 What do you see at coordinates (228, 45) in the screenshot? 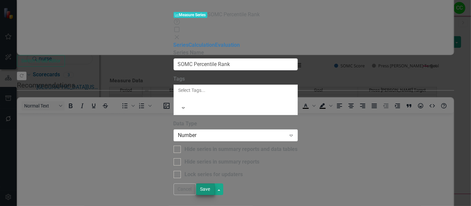
I see `a: Evaluation` at bounding box center [228, 45].